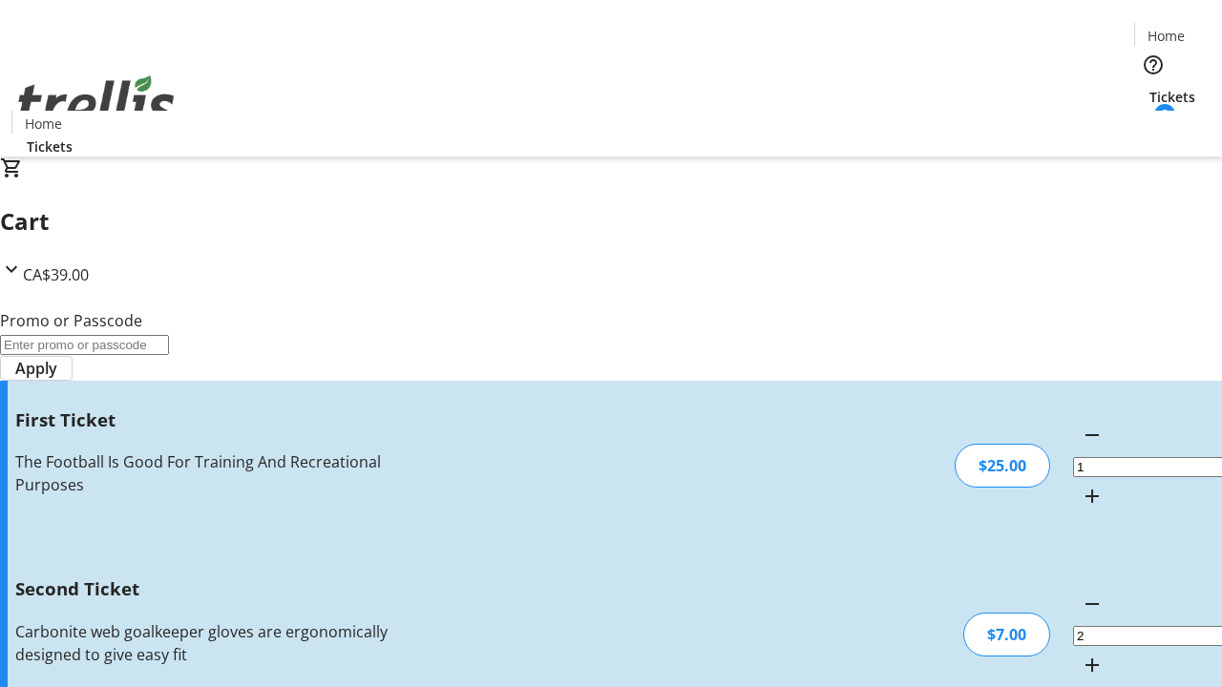 The image size is (1222, 687). Describe the element at coordinates (223, 473) in the screenshot. I see `div: The Football Is Good For Training And Recreational Purposes` at that location.